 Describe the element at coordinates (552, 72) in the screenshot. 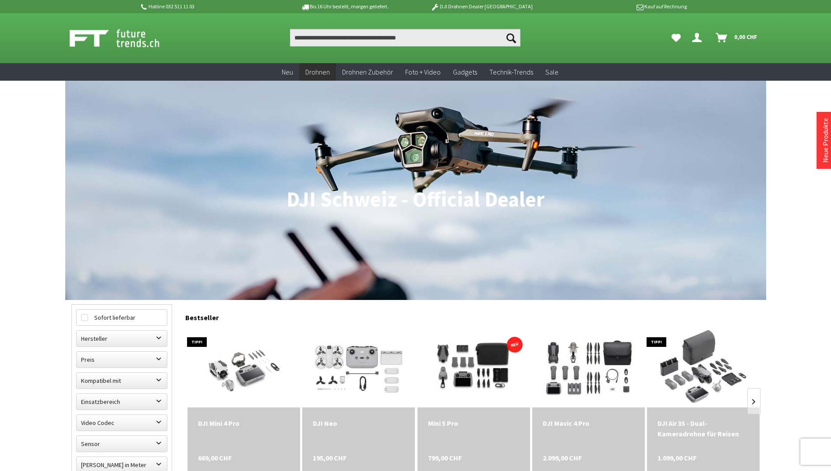

I see `span: Sale` at that location.